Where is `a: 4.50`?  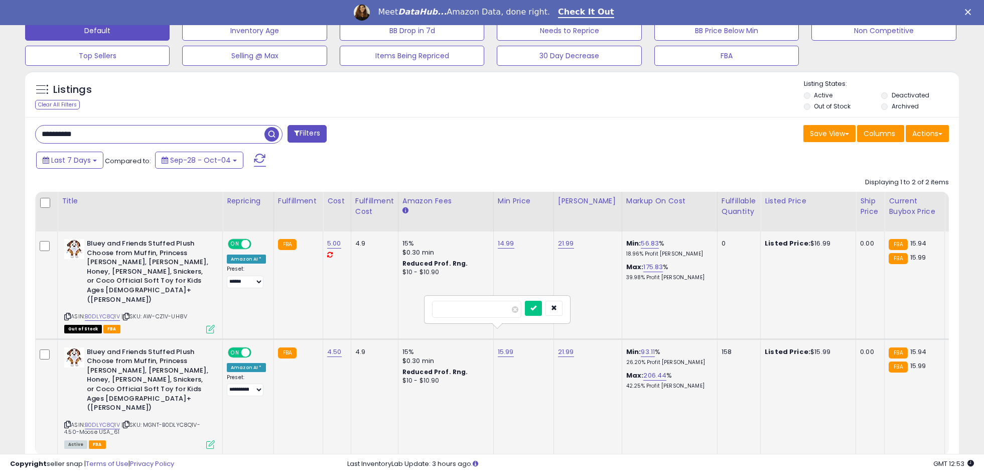
a: 4.50 is located at coordinates (334, 352).